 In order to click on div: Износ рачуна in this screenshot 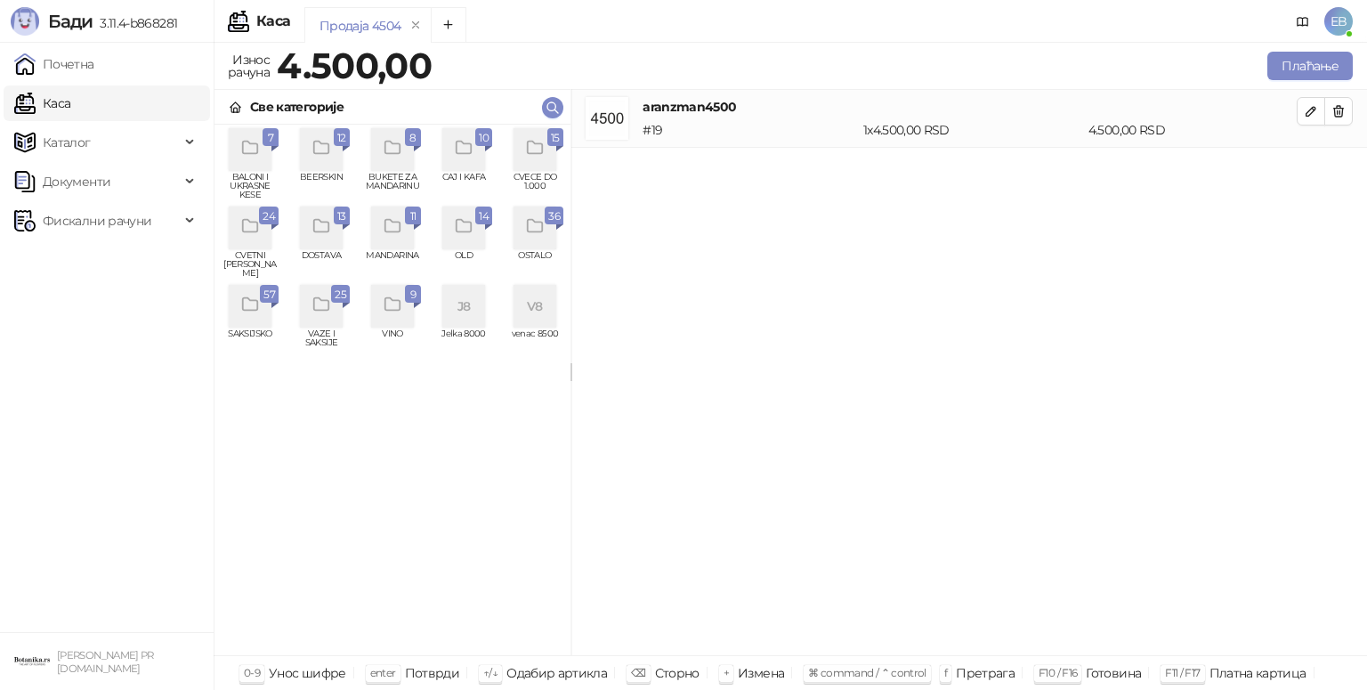, I will do `click(248, 66)`.